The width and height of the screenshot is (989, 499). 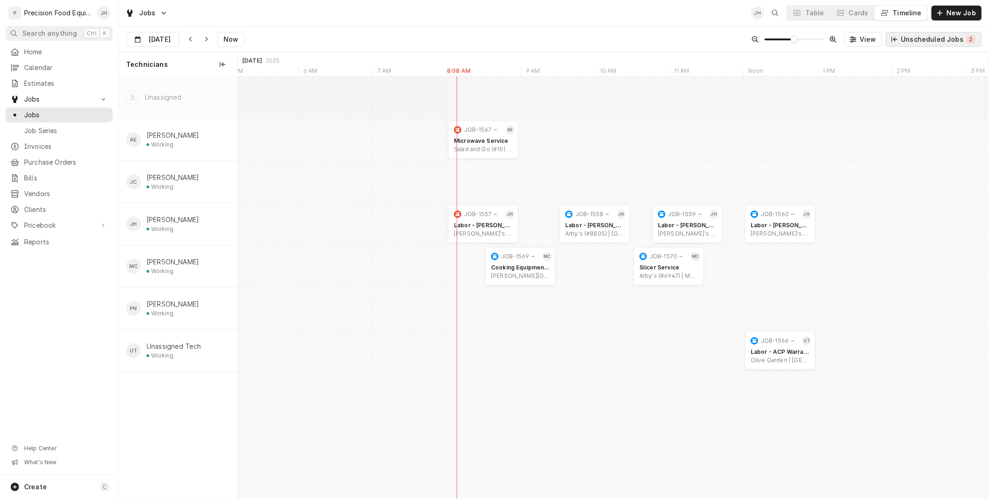 What do you see at coordinates (66, 178) in the screenshot?
I see `span: Bills` at bounding box center [66, 178].